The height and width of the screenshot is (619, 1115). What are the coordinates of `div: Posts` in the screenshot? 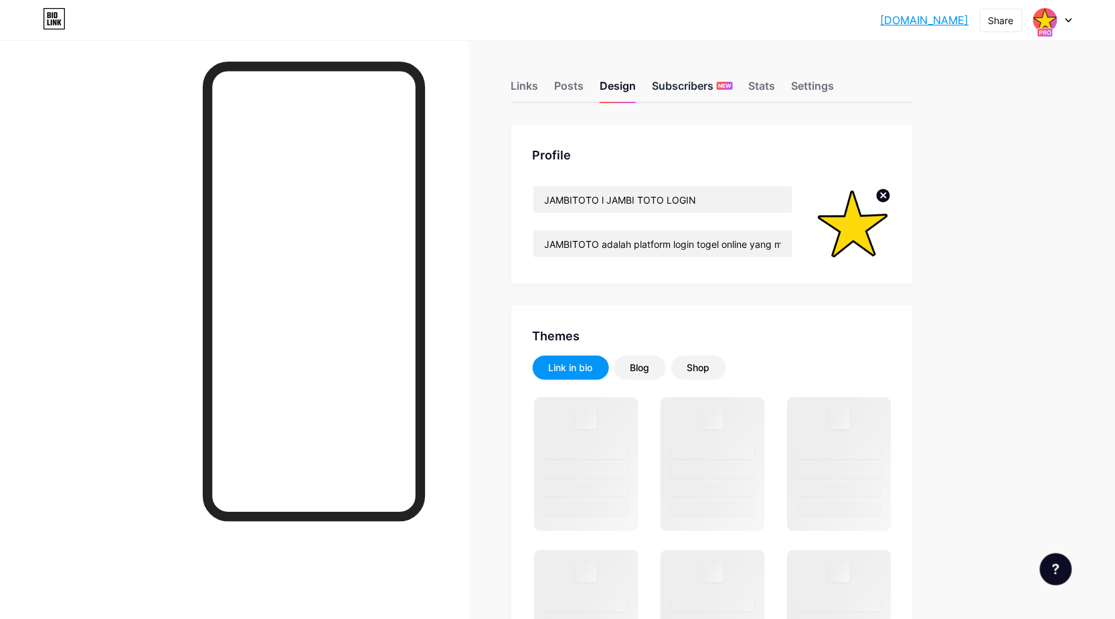 It's located at (570, 90).